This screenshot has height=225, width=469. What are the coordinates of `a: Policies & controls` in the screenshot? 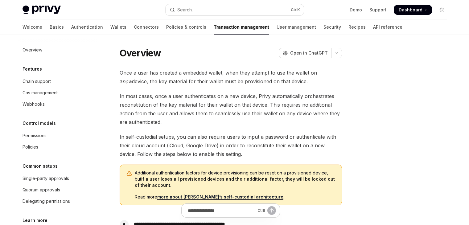 It's located at (186, 27).